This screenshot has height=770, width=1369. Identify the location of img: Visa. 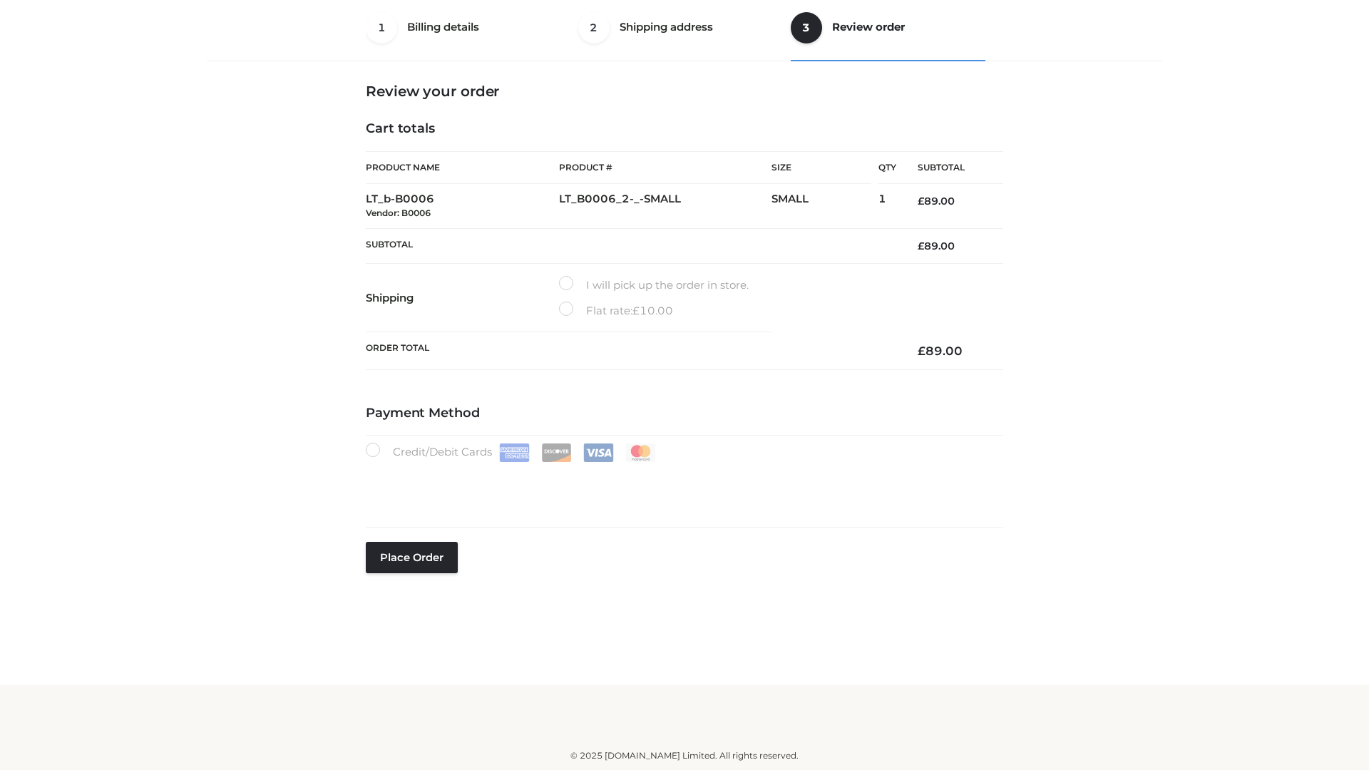
(598, 453).